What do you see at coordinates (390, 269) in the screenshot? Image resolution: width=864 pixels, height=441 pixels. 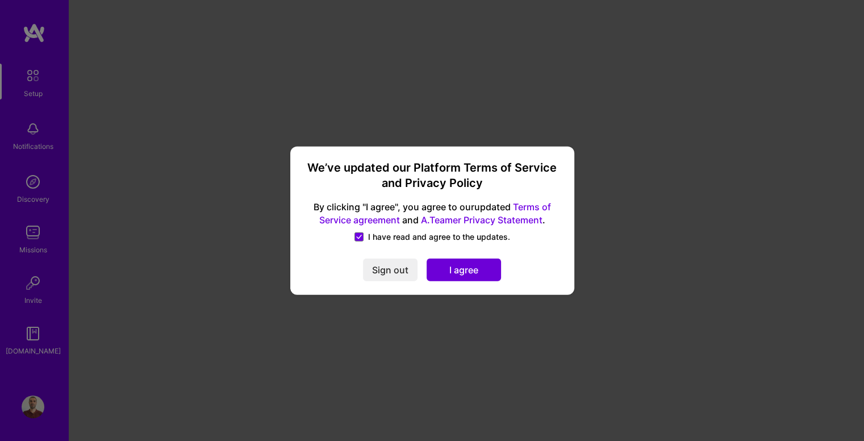 I see `button: Sign out` at bounding box center [390, 269].